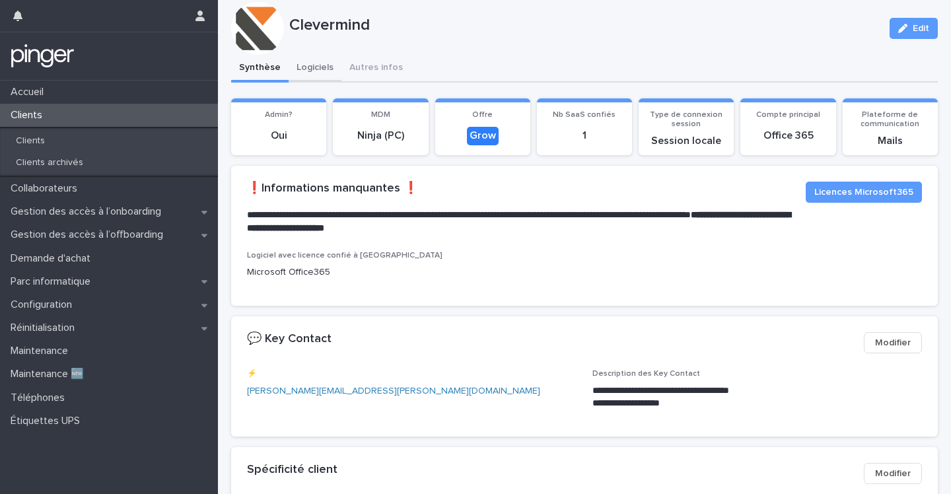 The width and height of the screenshot is (951, 494). What do you see at coordinates (48, 420) in the screenshot?
I see `p: Étiquettes UPS` at bounding box center [48, 420].